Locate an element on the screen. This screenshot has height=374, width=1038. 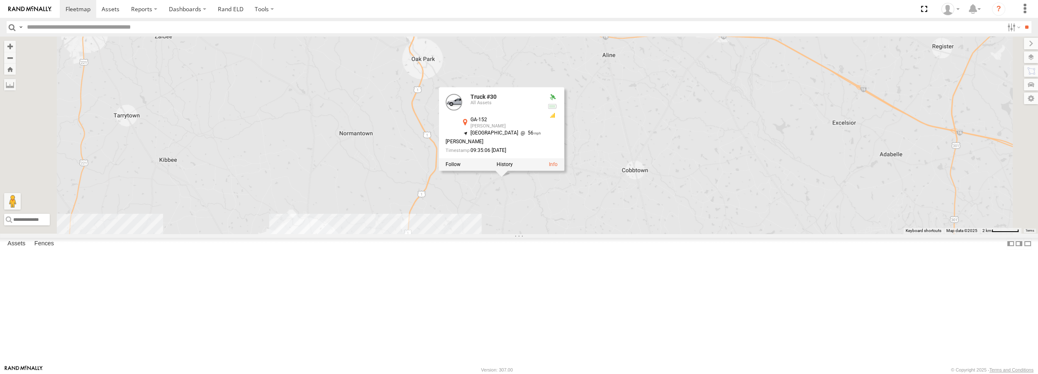
div: All Assets is located at coordinates (505, 103).